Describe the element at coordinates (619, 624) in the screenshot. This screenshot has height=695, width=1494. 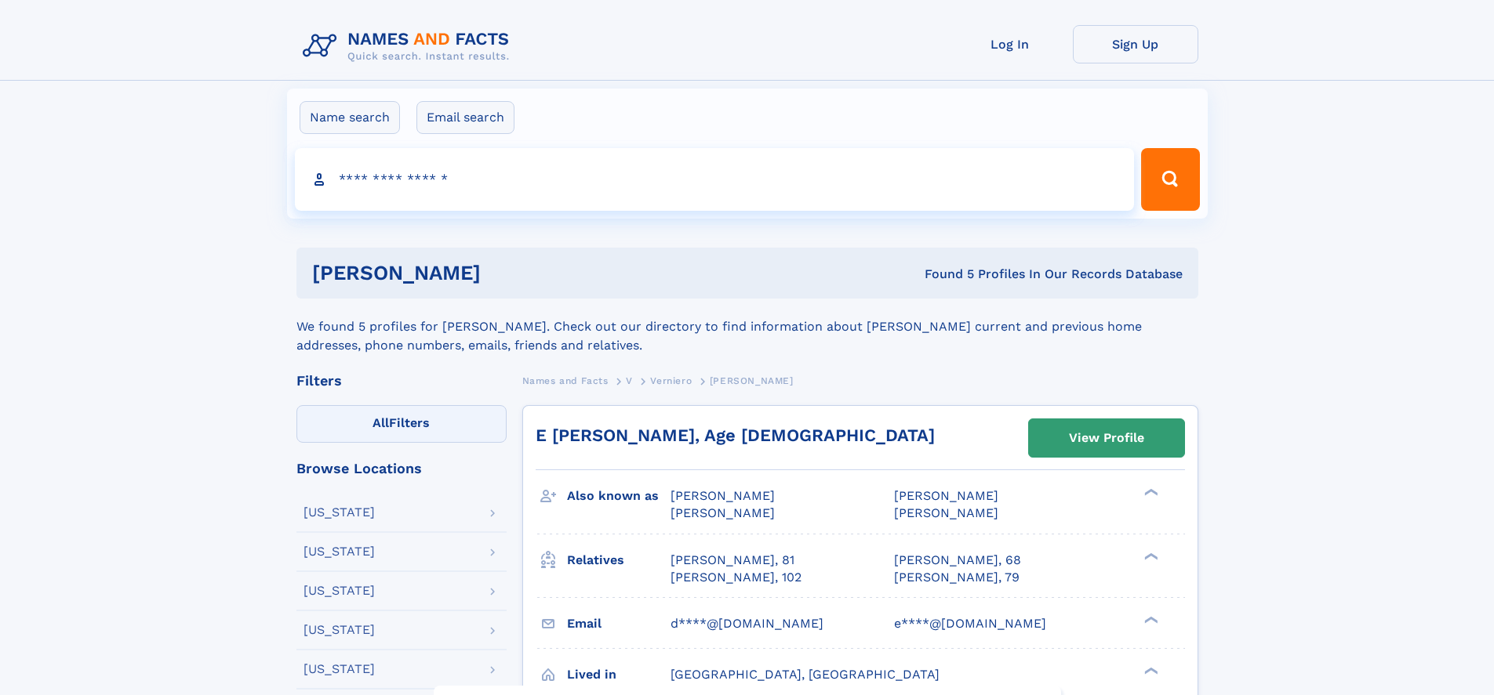
I see `h3: Email` at that location.